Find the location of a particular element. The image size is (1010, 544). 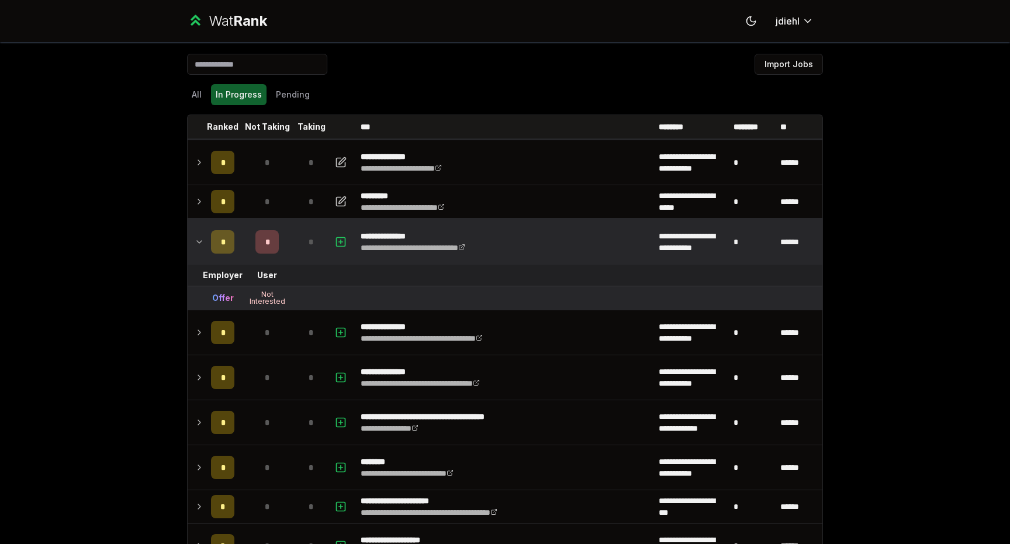

button: In Progress is located at coordinates (239, 95).